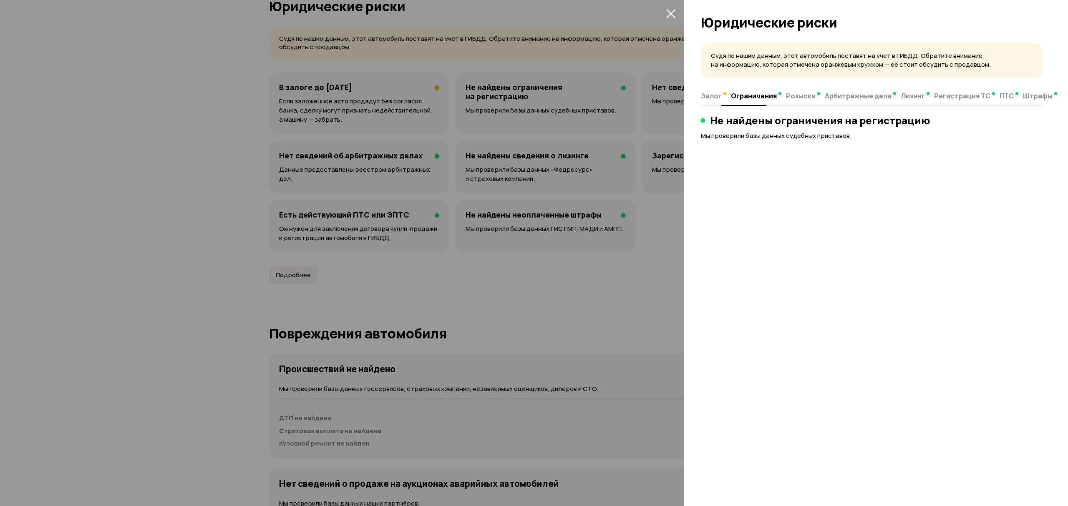  I want to click on p: Мы проверили базы данных судебных приставов., so click(872, 136).